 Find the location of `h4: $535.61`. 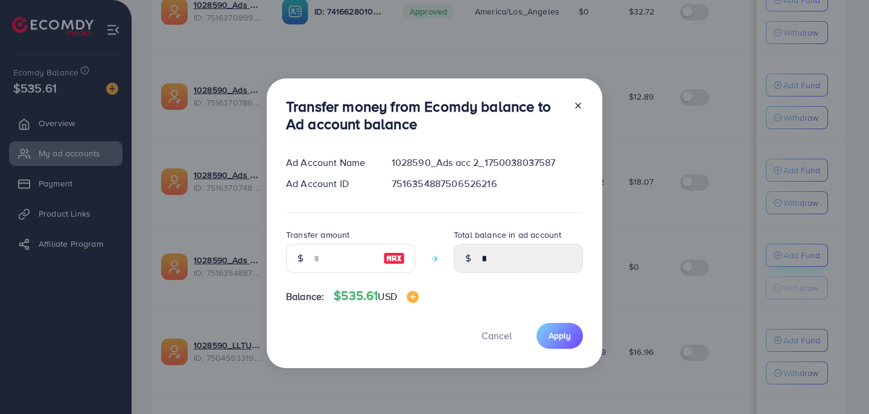

h4: $535.61 is located at coordinates (376, 296).